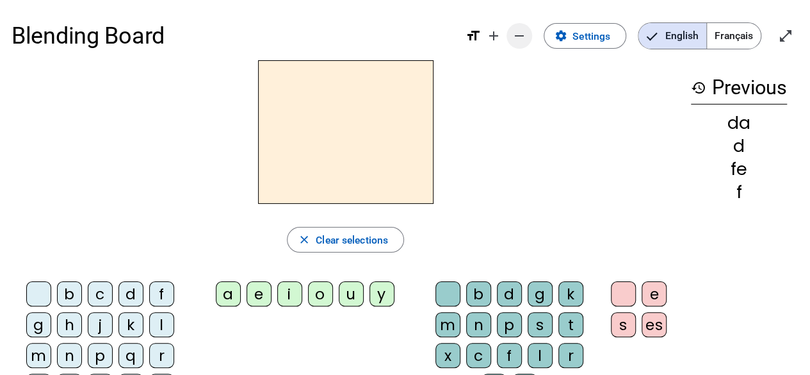 Image resolution: width=810 pixels, height=375 pixels. Describe the element at coordinates (672, 36) in the screenshot. I see `span: English` at that location.